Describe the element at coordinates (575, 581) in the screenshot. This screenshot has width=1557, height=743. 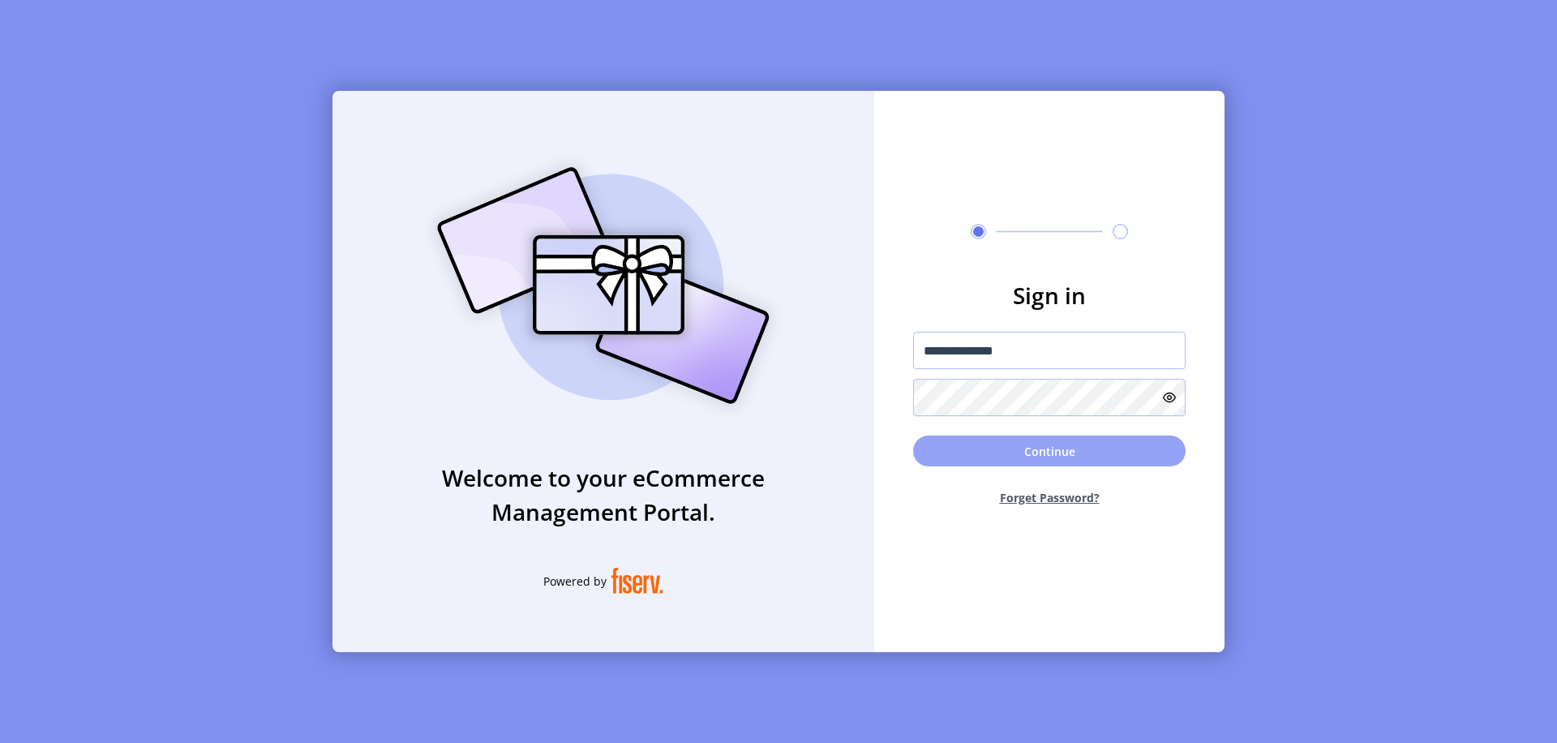
I see `span: Powered by` at that location.